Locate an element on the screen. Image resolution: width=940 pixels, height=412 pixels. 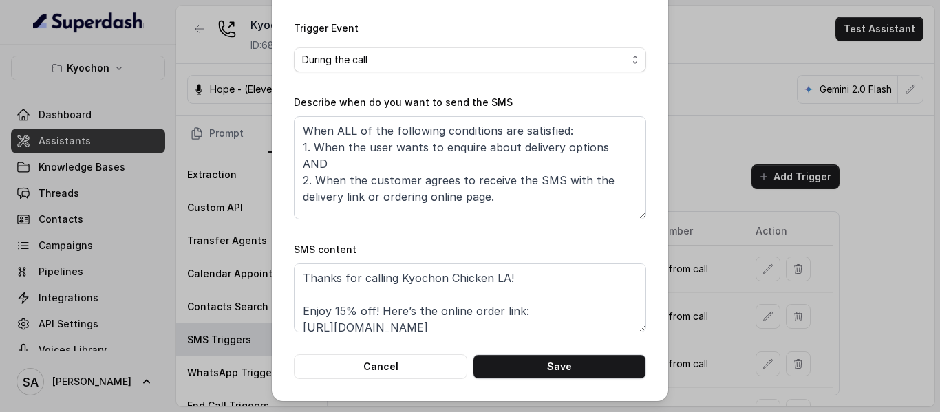
label: Trigger Event is located at coordinates (326, 28).